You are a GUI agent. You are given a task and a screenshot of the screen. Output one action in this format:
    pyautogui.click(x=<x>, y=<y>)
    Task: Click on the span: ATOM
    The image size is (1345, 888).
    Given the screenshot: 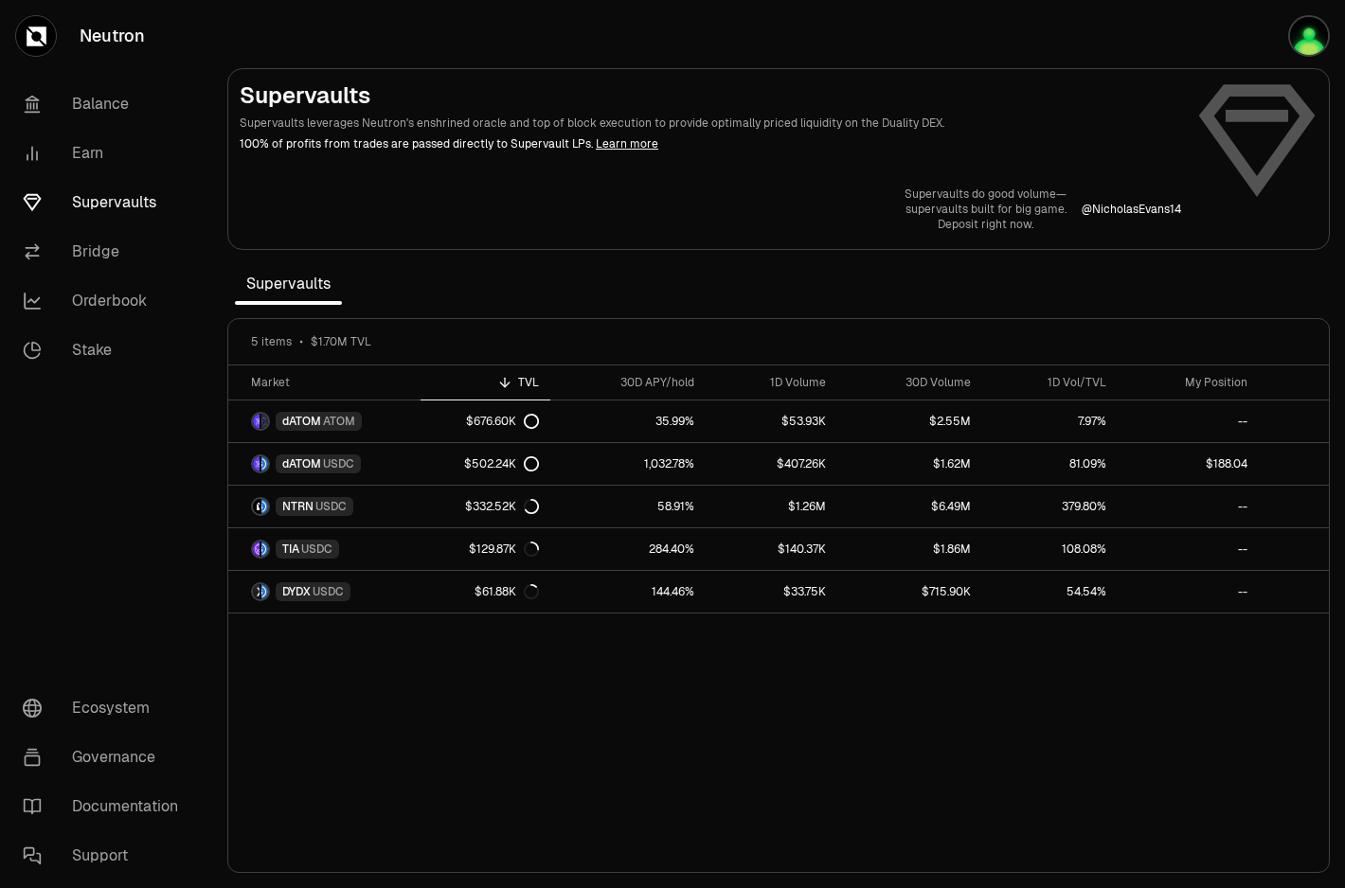 What is the action you would take?
    pyautogui.click(x=339, y=421)
    